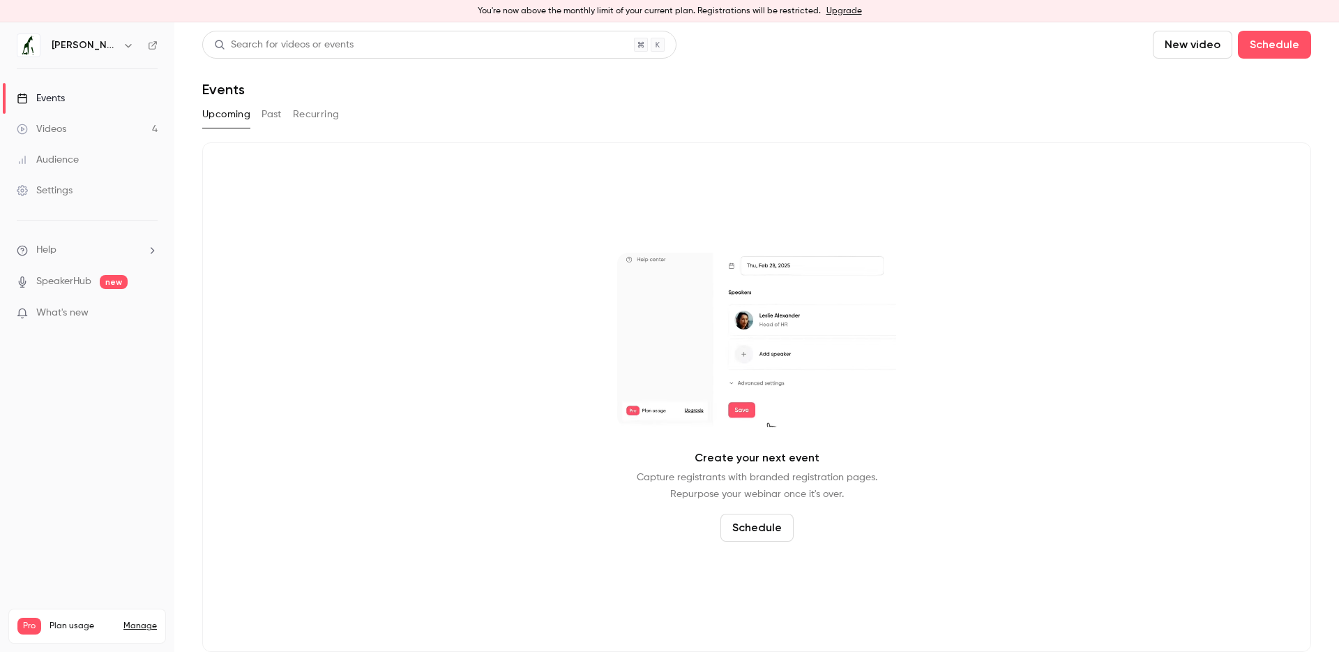 This screenshot has width=1339, height=652. I want to click on a: SpeakerHub, so click(63, 281).